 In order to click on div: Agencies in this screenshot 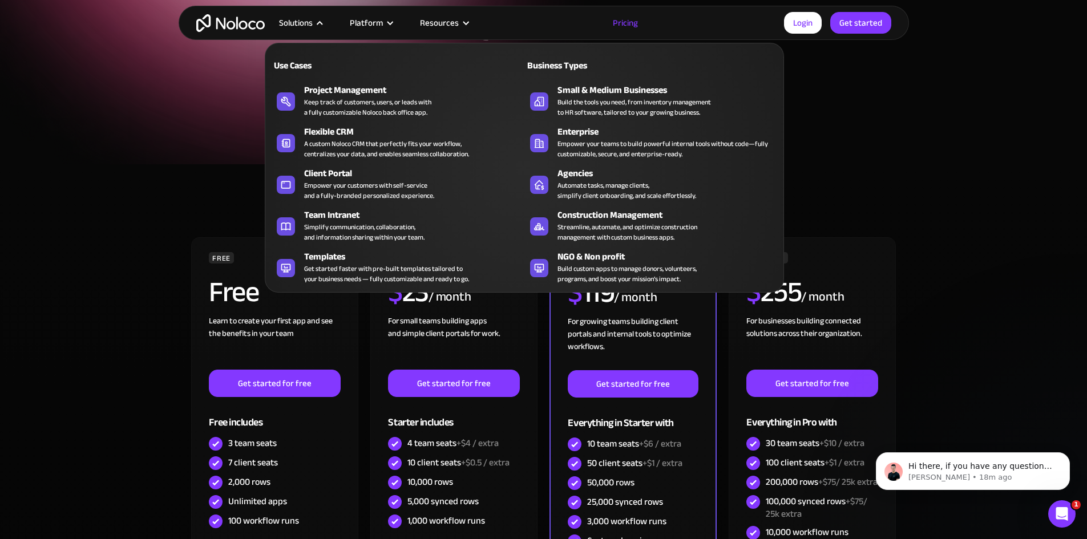, I will do `click(670, 173)`.